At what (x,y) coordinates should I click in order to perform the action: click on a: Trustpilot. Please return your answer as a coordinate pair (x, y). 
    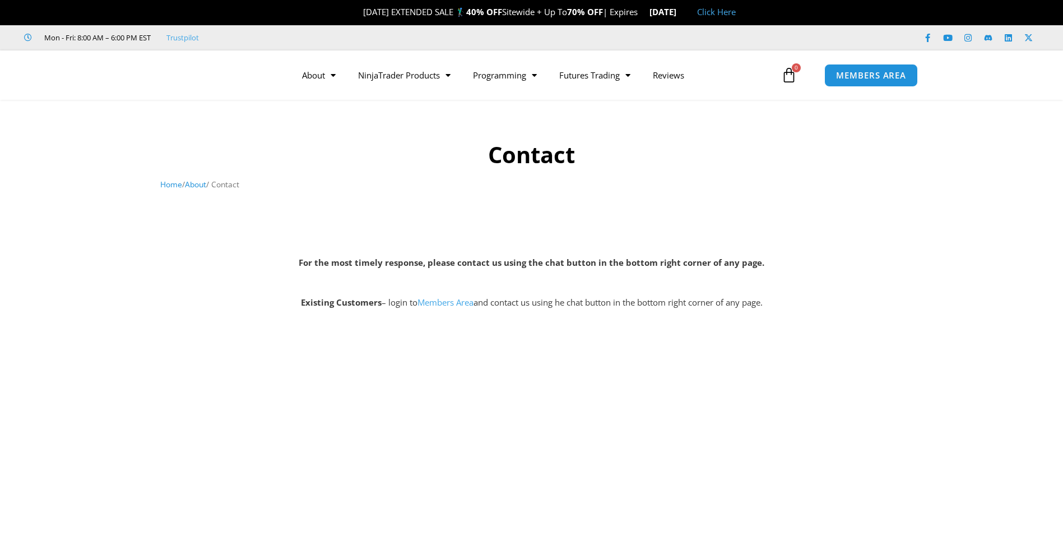
    Looking at the image, I should click on (183, 38).